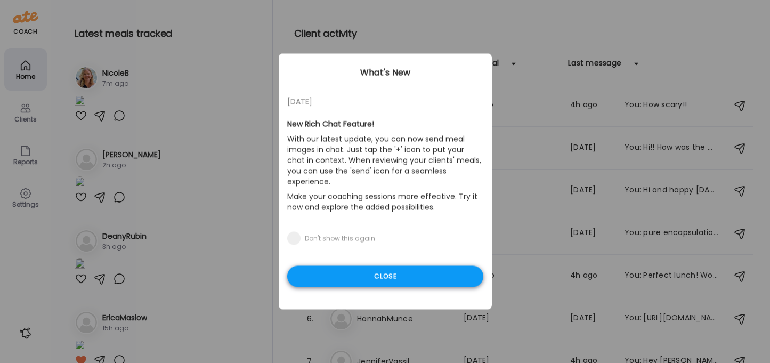 The image size is (770, 363). Describe the element at coordinates (385, 160) in the screenshot. I see `p: With our latest update, you can now send meal images in chat. Just tap the '+' icon to put your c...` at that location.